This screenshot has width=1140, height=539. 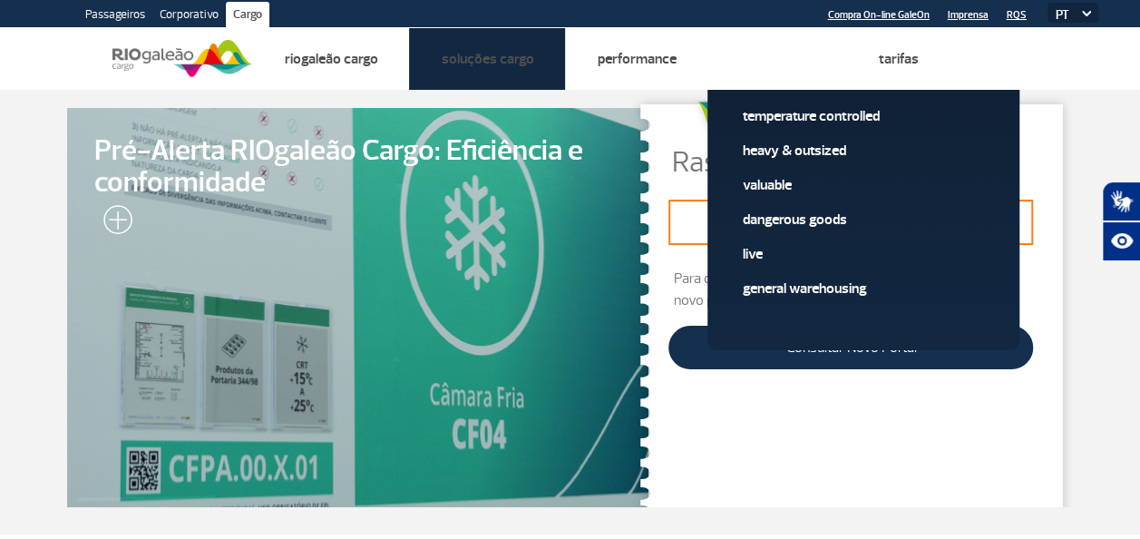 I want to click on a: Imprensa, so click(x=968, y=15).